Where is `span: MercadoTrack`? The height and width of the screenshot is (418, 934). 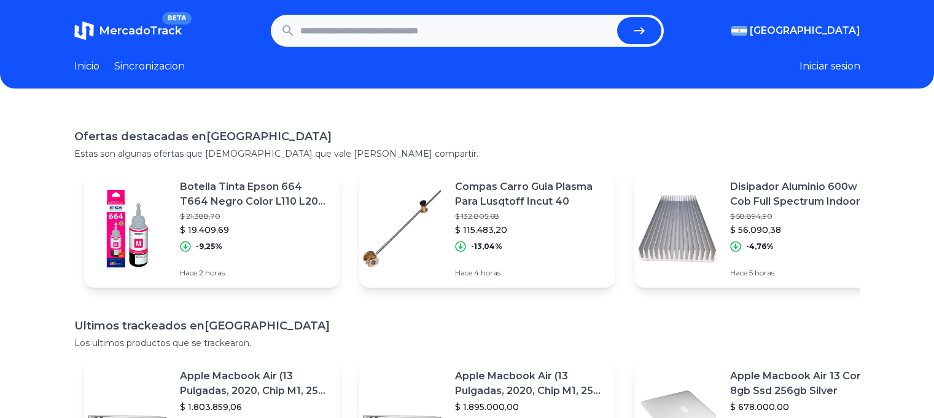
span: MercadoTrack is located at coordinates (140, 31).